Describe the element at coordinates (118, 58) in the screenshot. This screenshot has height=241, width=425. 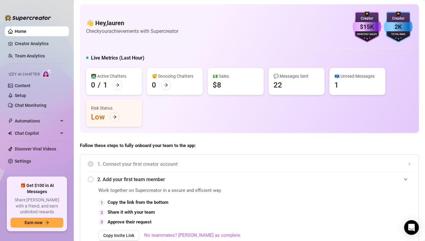
I see `h5: Live Metrics (Last Hour)` at that location.